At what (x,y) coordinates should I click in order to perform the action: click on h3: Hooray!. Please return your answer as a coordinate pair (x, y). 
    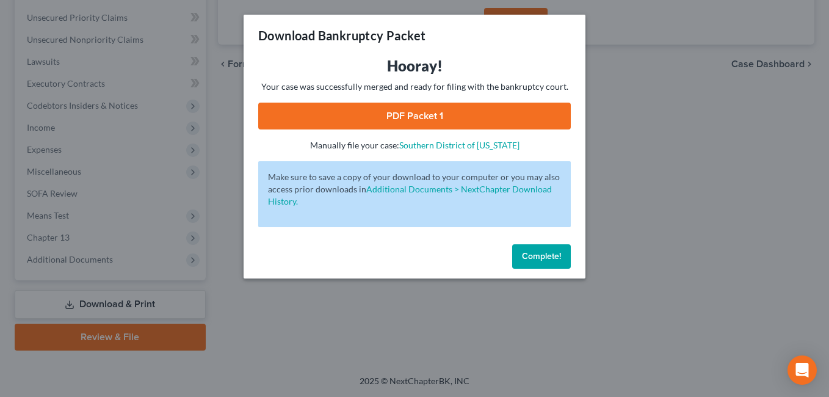
    Looking at the image, I should click on (415, 66).